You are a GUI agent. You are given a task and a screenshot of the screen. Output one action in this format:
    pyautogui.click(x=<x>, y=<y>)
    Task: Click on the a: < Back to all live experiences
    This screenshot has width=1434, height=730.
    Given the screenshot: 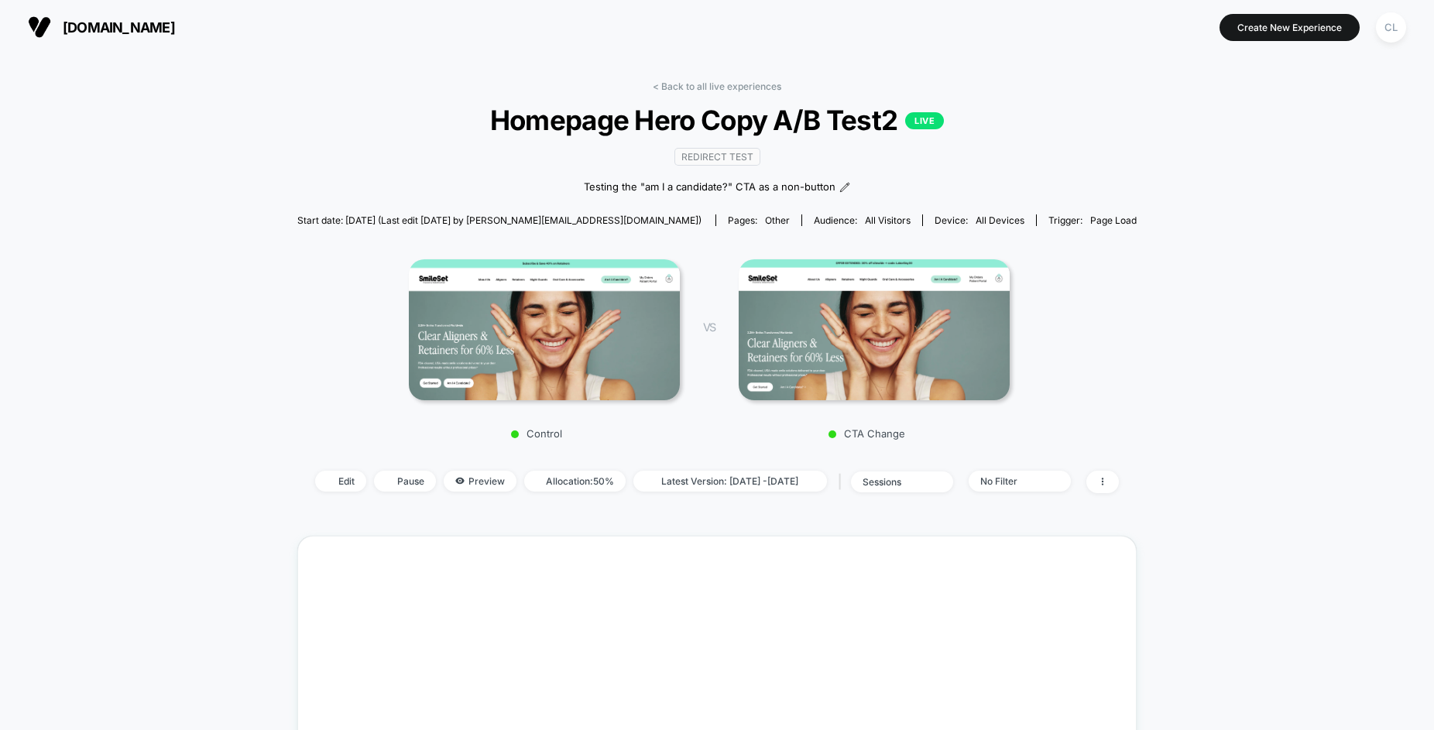 What is the action you would take?
    pyautogui.click(x=717, y=86)
    